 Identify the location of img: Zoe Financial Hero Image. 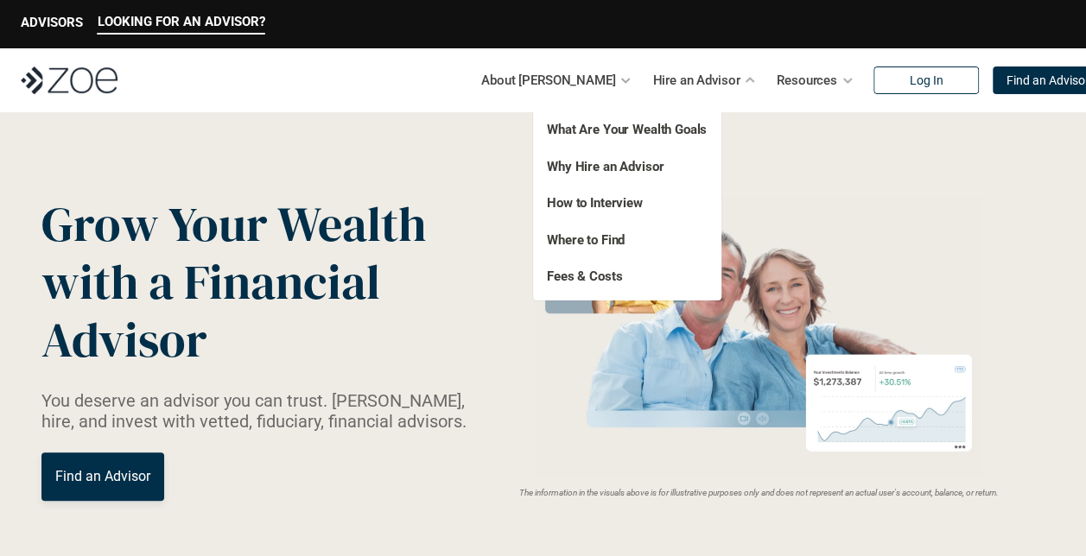
(758, 337).